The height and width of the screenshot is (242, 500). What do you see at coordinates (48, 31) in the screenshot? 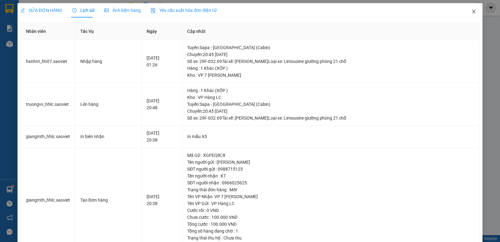
I see `th: Nhân viên` at bounding box center [48, 31].